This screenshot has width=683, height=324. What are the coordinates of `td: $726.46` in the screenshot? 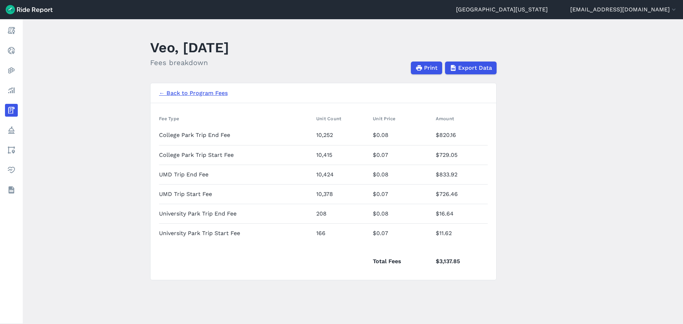 It's located at (460, 194).